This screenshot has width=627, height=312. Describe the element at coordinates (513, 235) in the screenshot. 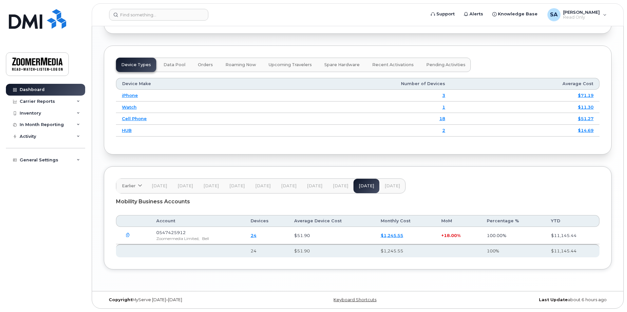

I see `td: 100.00%` at that location.